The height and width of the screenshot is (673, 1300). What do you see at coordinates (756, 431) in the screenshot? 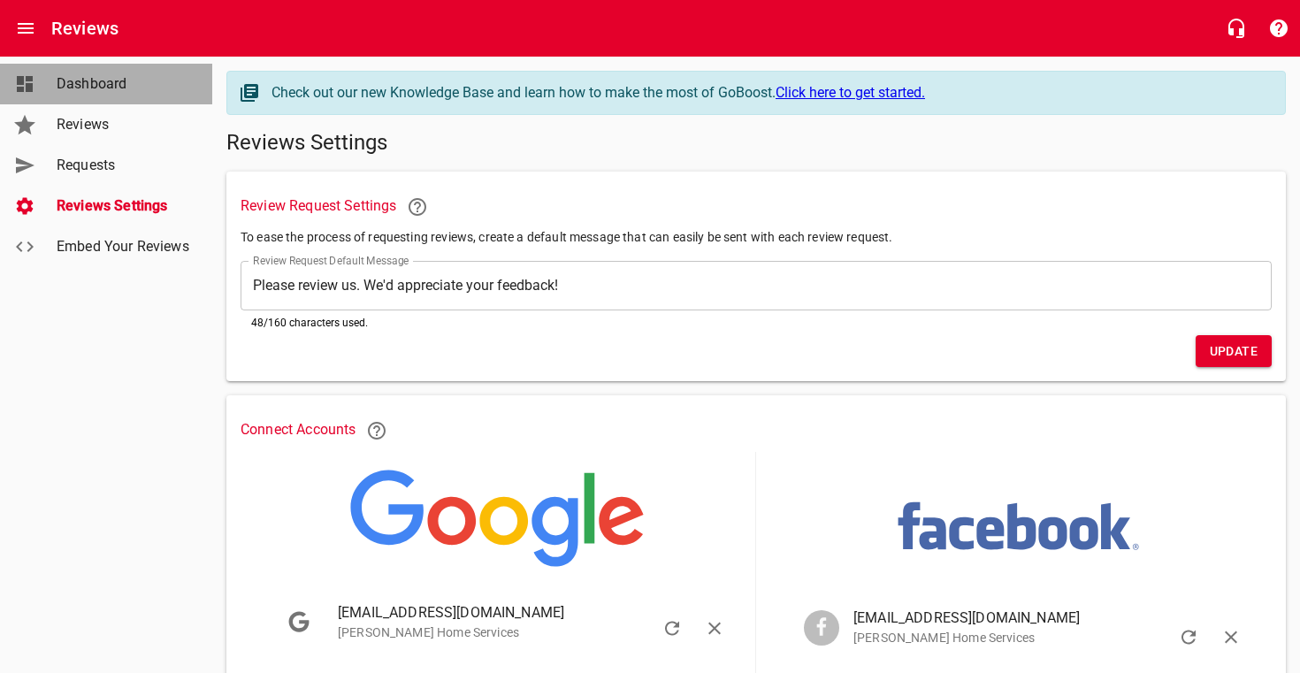
I see `h6: Connect Accounts` at bounding box center [756, 431].